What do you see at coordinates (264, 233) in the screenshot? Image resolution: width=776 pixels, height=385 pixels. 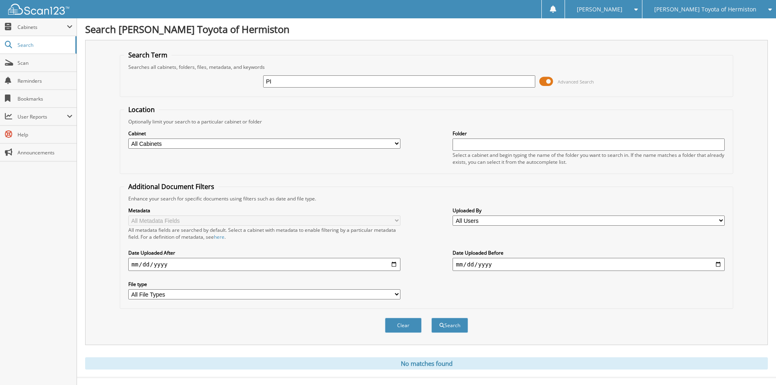 I see `div: All metadata fields are searched by default. Select a cabinet with metadata to enable filtering b...` at bounding box center [264, 233].